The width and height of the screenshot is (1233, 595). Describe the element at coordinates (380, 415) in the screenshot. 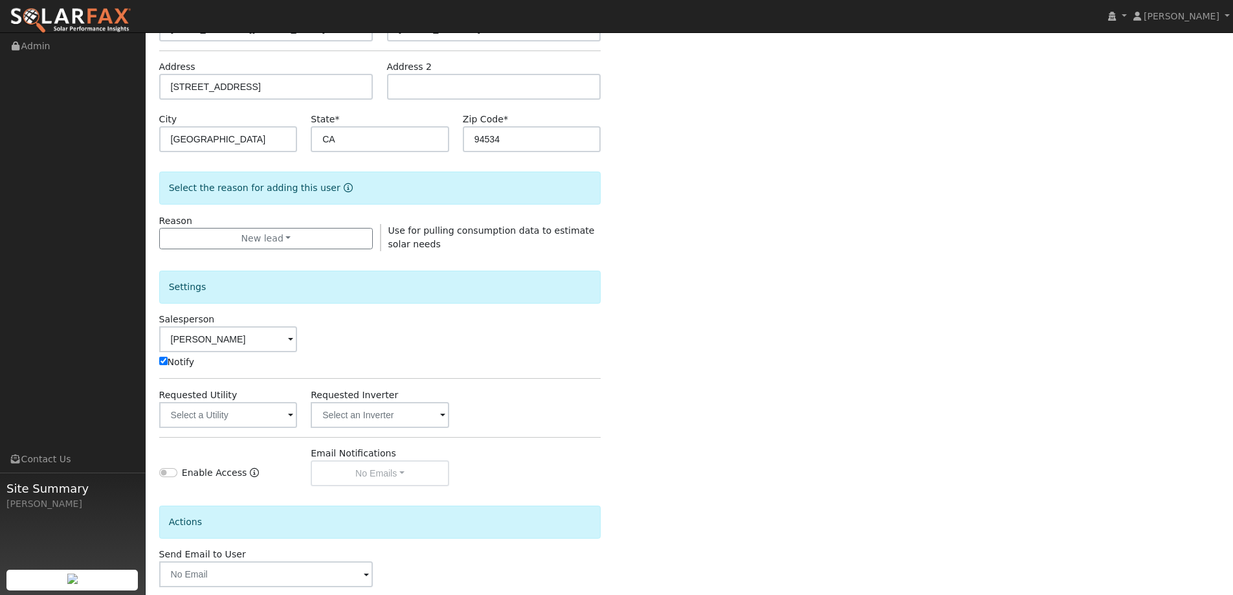

I see `input: Select an Inverter` at that location.